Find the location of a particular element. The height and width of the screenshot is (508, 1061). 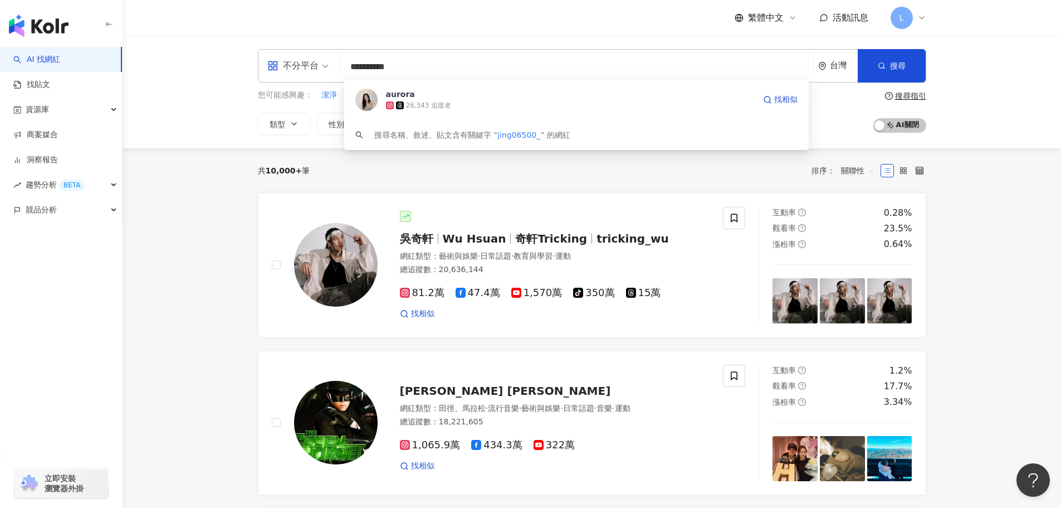

img: chrome extension is located at coordinates (28, 483).